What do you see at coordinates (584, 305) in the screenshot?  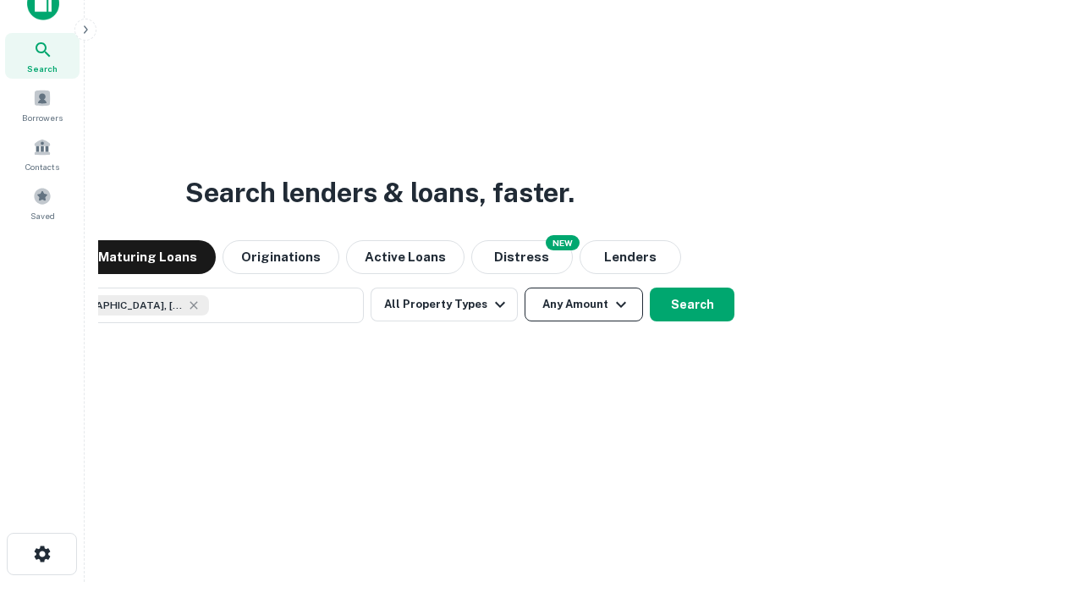 I see `button: Any Amount` at bounding box center [584, 305].